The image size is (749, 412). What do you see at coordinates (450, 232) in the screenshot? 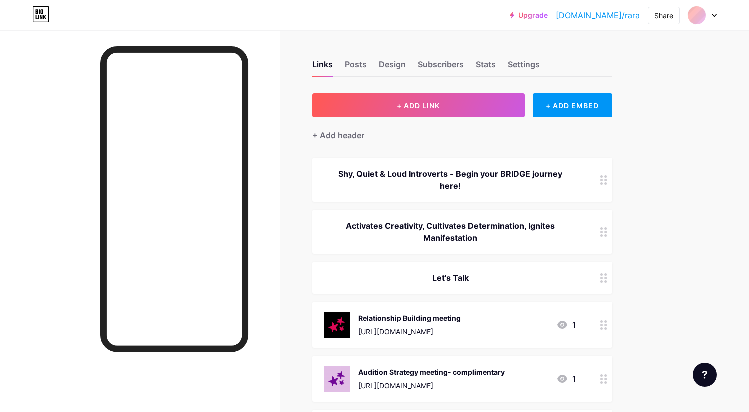
I see `div: Activates Creativity, Cultivates Determination, Ignites Manifestation` at bounding box center [450, 232].